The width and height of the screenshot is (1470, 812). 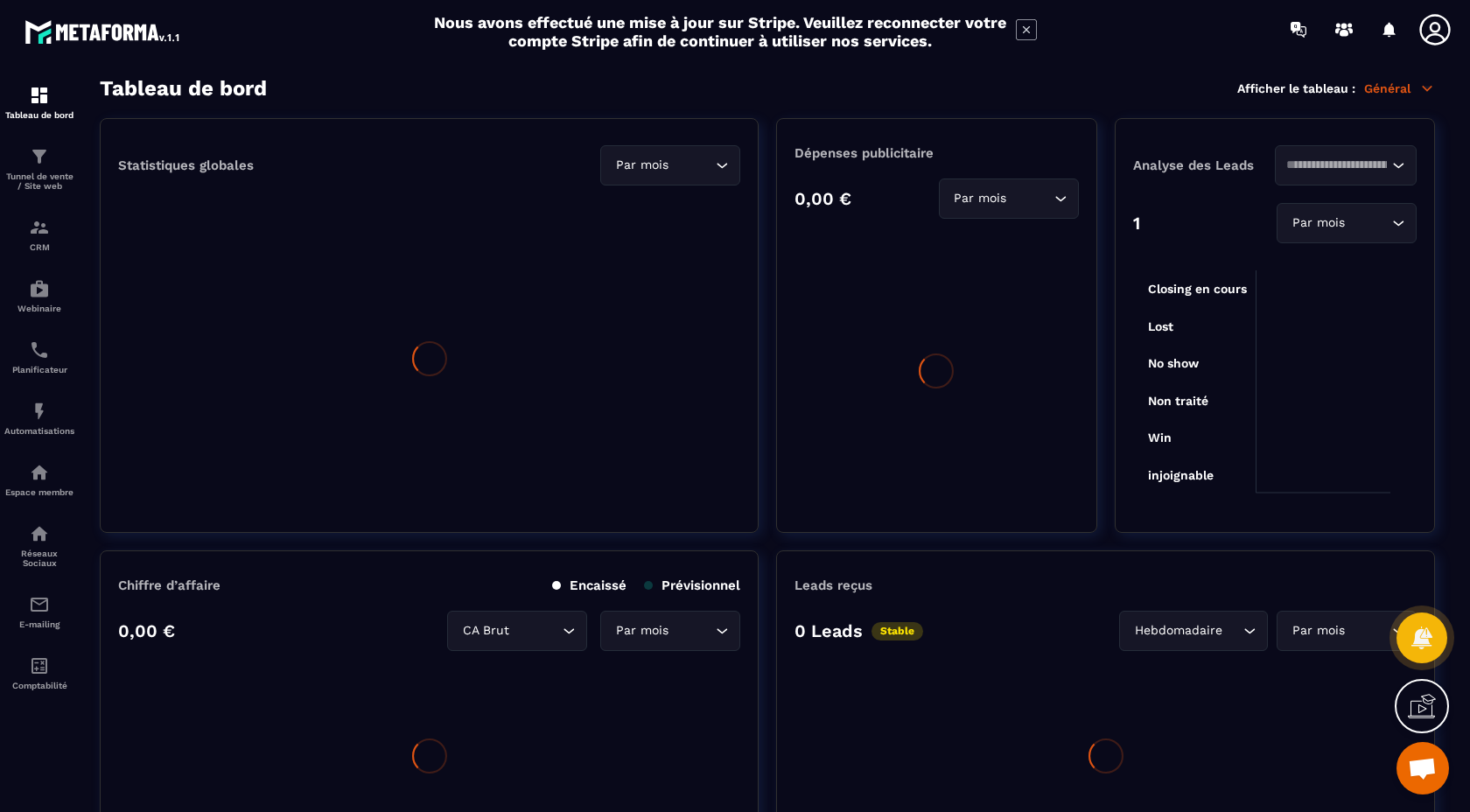 I want to click on p: Réseaux Sociaux, so click(x=40, y=558).